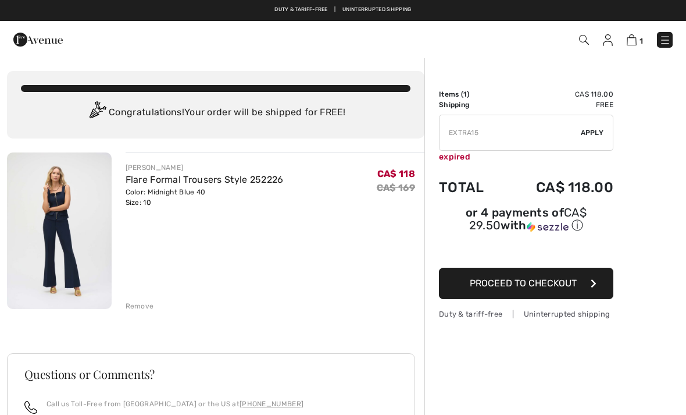 The width and height of the screenshot is (686, 415). I want to click on a: Free shipping on orders over $99, so click(316, 10).